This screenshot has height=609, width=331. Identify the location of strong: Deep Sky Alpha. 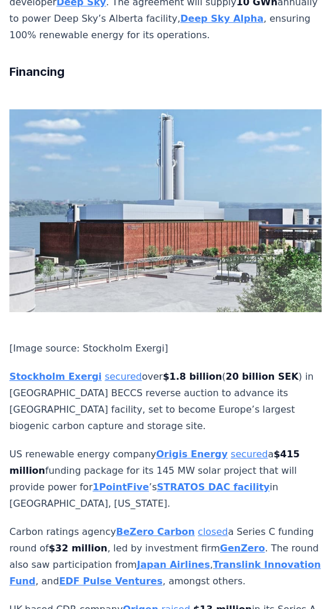
(222, 18).